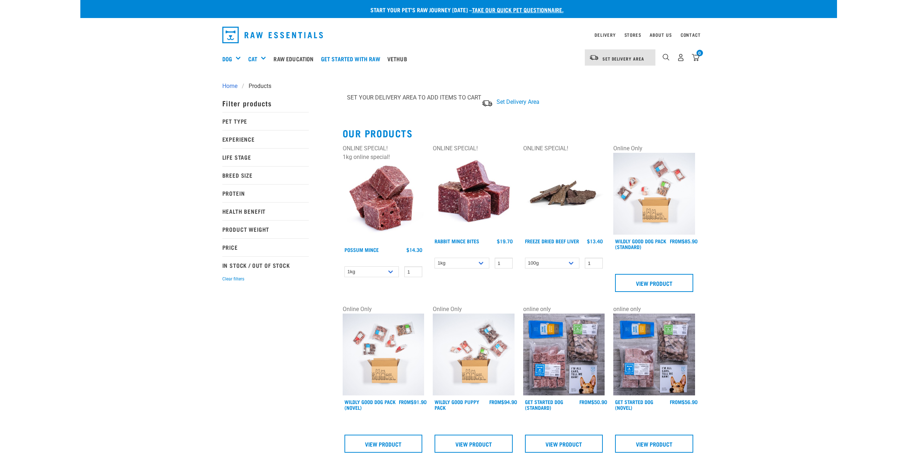 This screenshot has width=917, height=461. I want to click on a: Get Started Dog (Standard), so click(544, 404).